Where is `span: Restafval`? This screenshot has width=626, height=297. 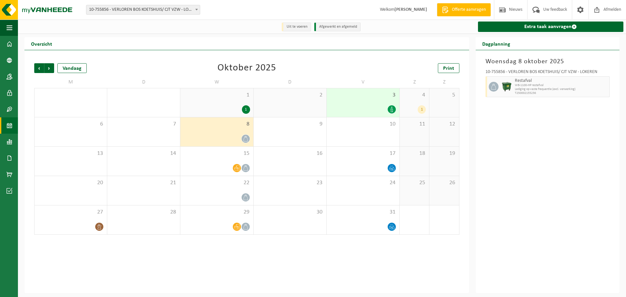
span: Restafval is located at coordinates (561, 81).